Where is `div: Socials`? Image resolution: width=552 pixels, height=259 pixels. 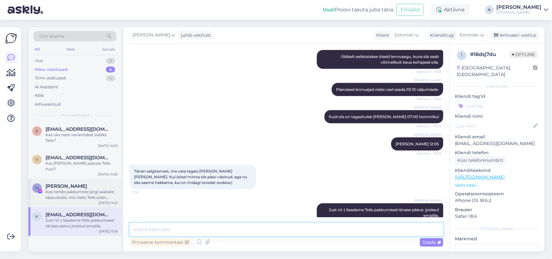
div: Socials is located at coordinates (108, 49).